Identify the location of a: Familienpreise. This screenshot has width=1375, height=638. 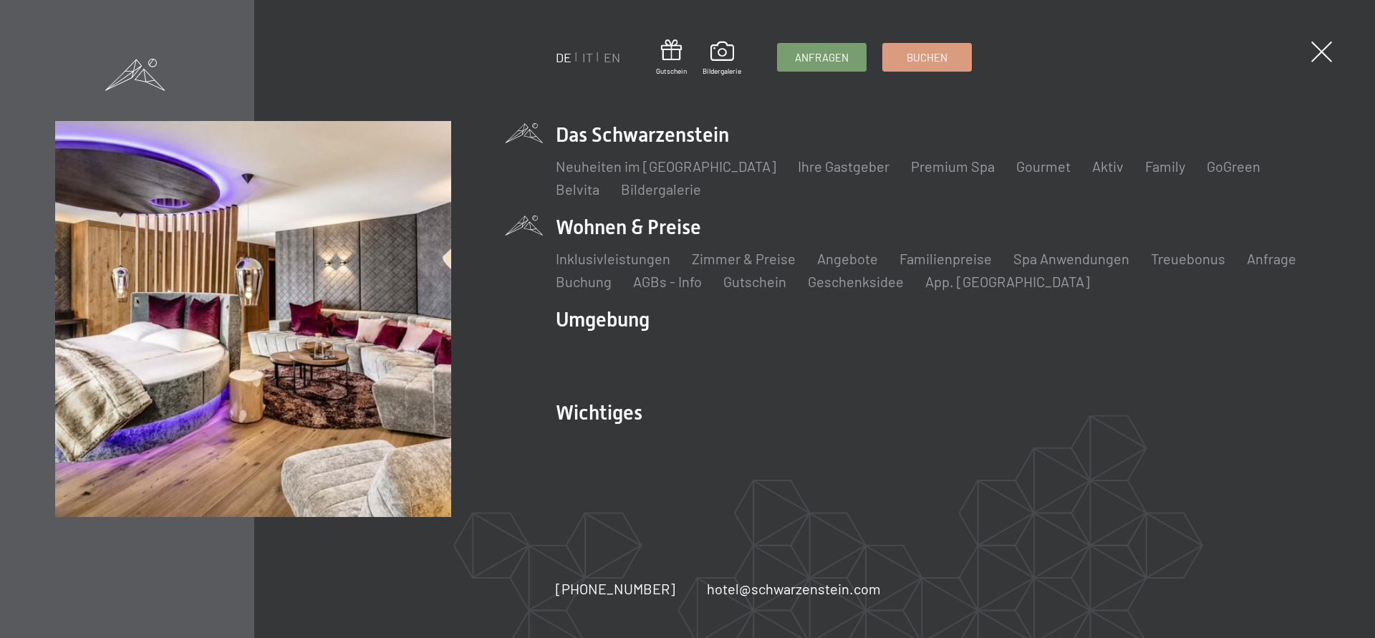
(945, 258).